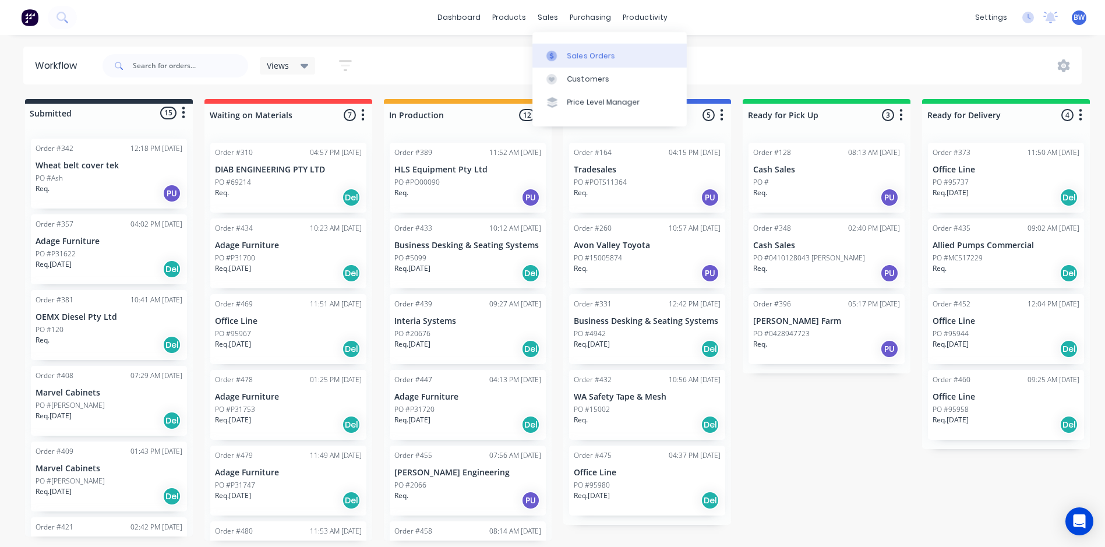  I want to click on p: Marvel Cabinets, so click(109, 468).